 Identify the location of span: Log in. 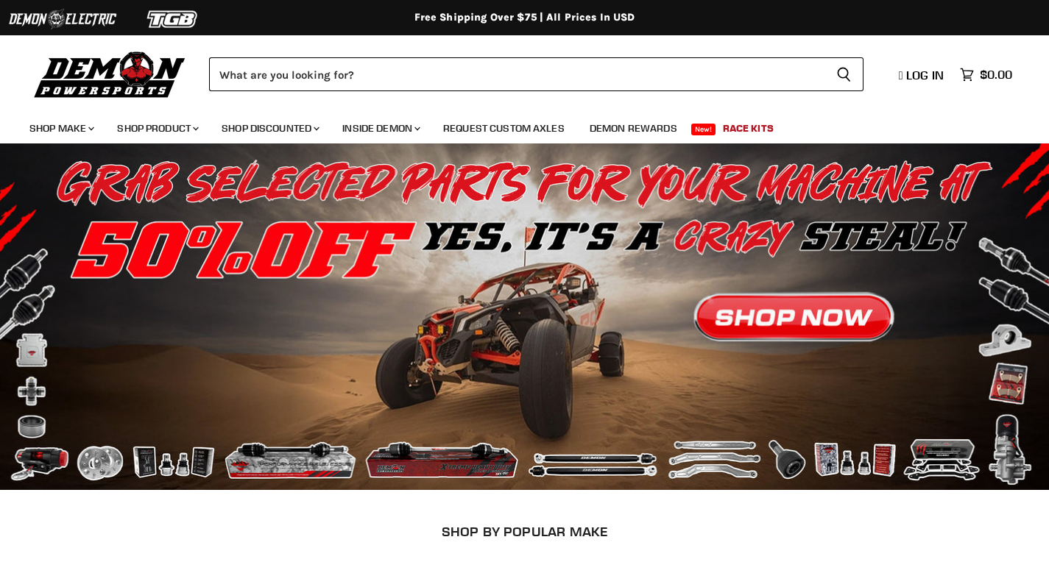
(924, 75).